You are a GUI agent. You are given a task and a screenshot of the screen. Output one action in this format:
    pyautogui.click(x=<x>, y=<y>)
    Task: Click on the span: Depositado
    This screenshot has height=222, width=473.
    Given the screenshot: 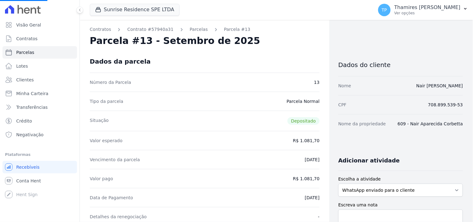 What is the action you would take?
    pyautogui.click(x=304, y=121)
    